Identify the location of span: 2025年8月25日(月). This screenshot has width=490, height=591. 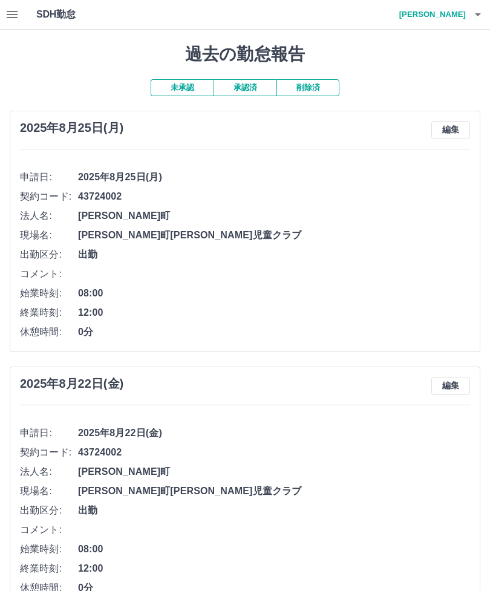
(274, 177).